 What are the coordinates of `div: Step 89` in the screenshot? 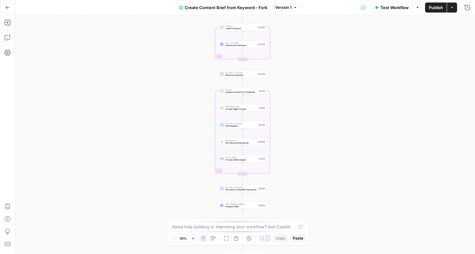 It's located at (262, 91).